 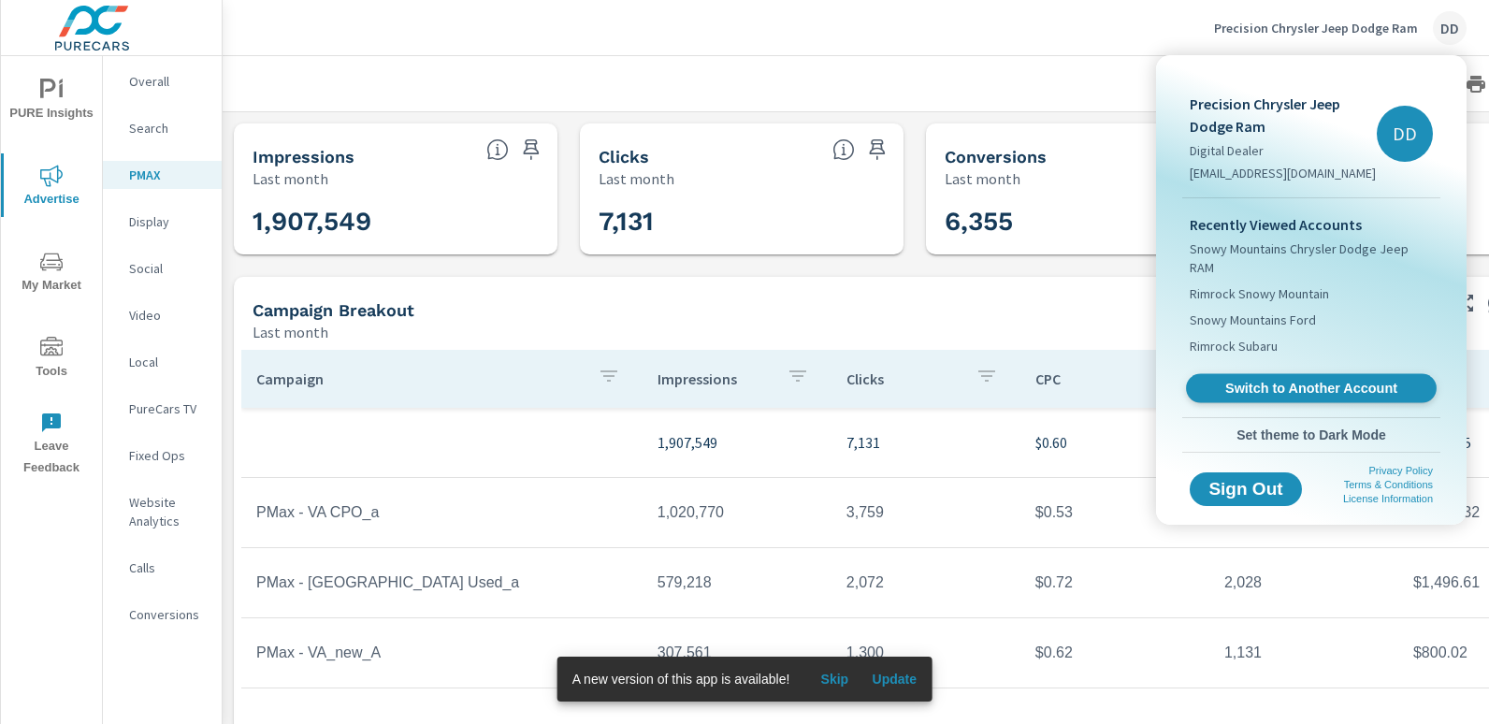 What do you see at coordinates (1311, 388) in the screenshot?
I see `a: Switch to Another Account` at bounding box center [1311, 388].